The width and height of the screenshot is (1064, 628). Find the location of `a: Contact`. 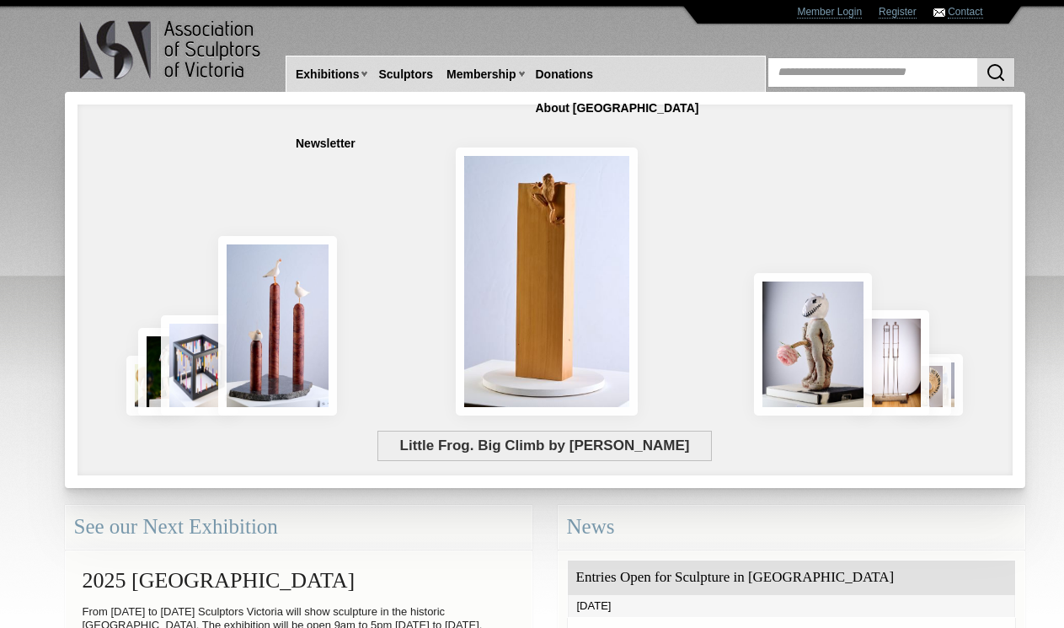

a: Contact is located at coordinates (965, 12).